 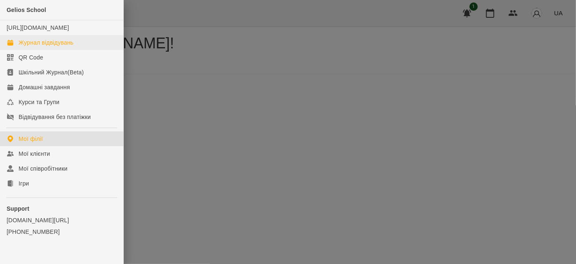 I want to click on div: Мої філії, so click(x=31, y=139).